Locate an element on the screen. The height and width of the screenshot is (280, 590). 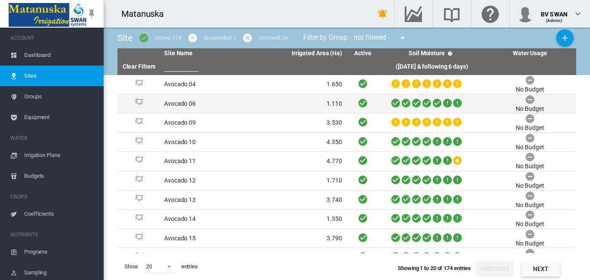
tr: Site Id: 17430 Avocado 13 3.740 No Budget is located at coordinates (347, 200).